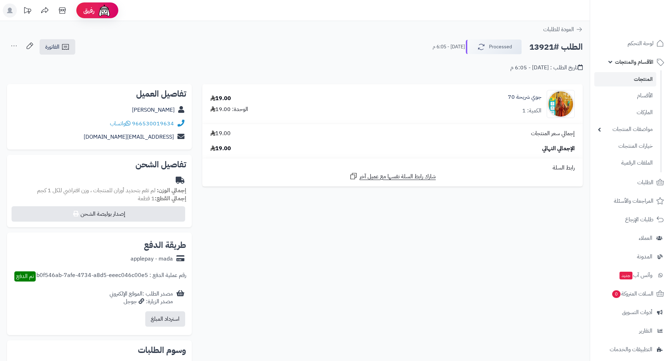  What do you see at coordinates (89, 11) in the screenshot?
I see `span: رفيق` at bounding box center [89, 11].